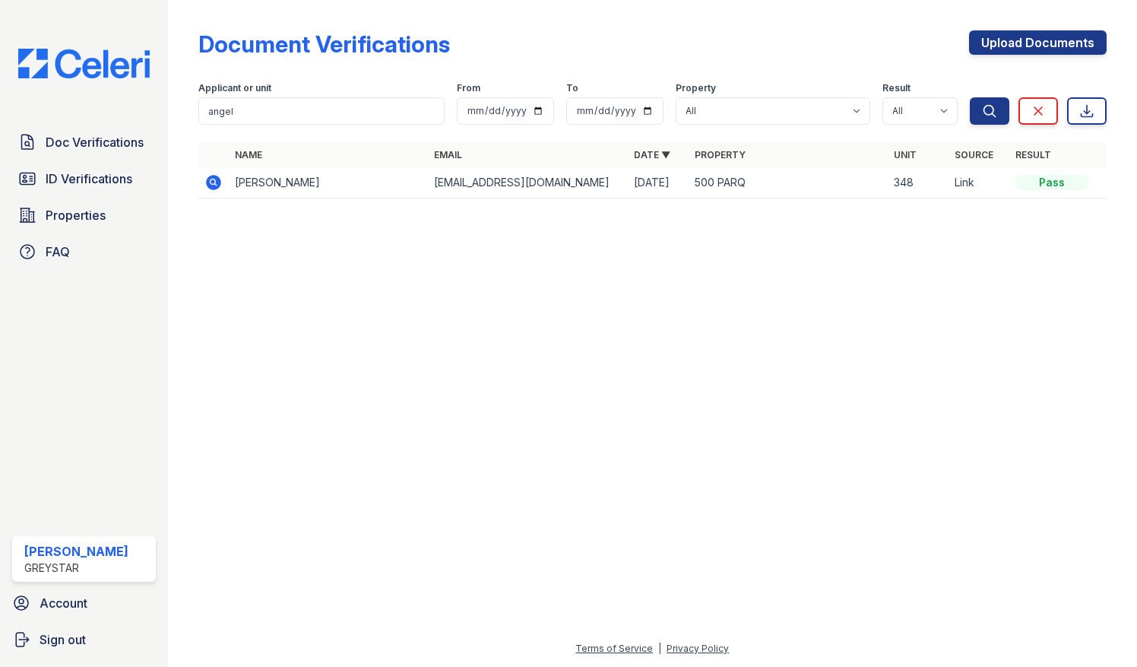  Describe the element at coordinates (696, 88) in the screenshot. I see `label: Property` at that location.